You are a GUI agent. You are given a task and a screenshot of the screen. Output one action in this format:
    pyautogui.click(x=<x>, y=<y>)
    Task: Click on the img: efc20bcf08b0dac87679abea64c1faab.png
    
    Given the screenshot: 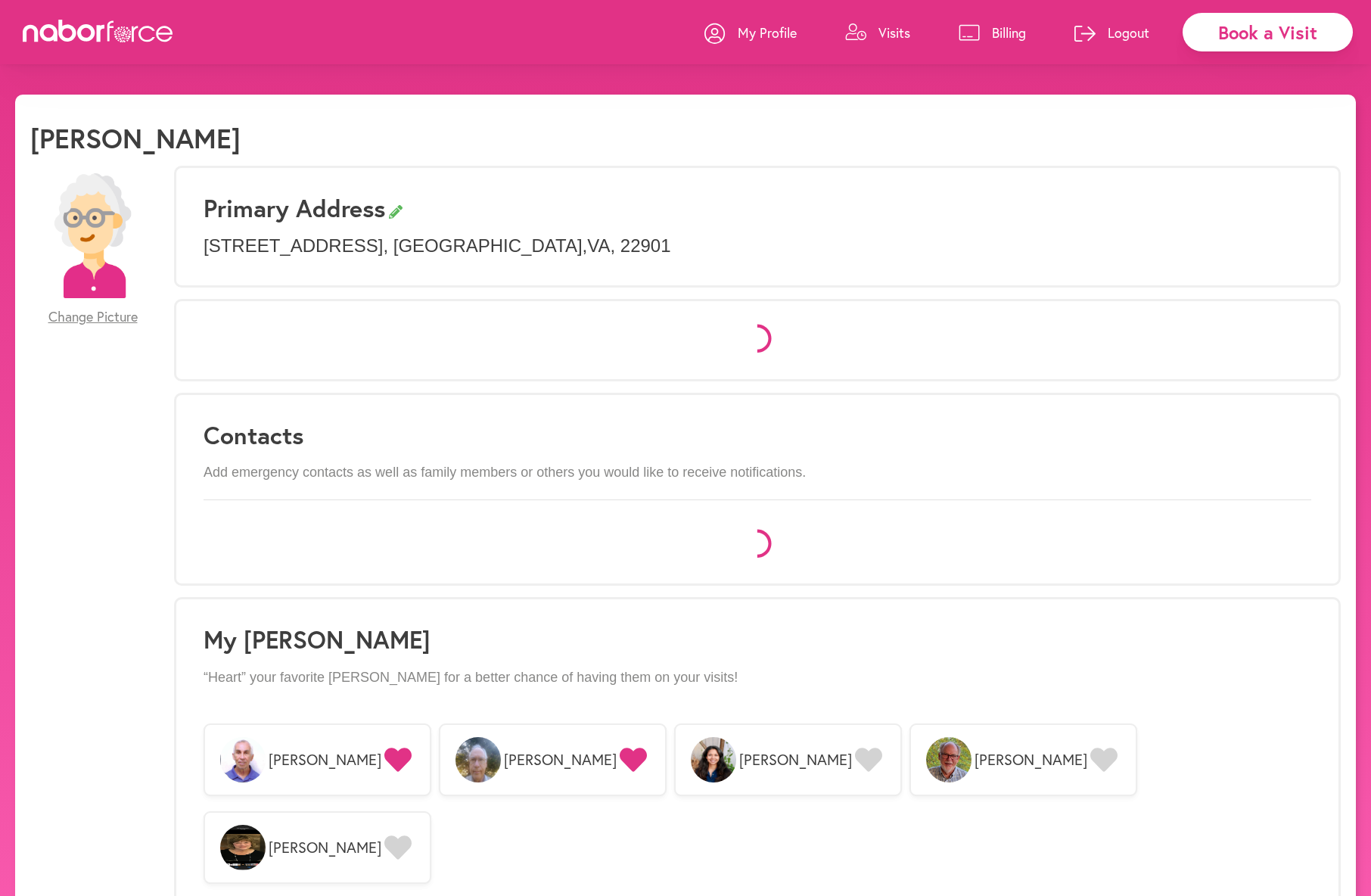 What is the action you would take?
    pyautogui.click(x=93, y=236)
    